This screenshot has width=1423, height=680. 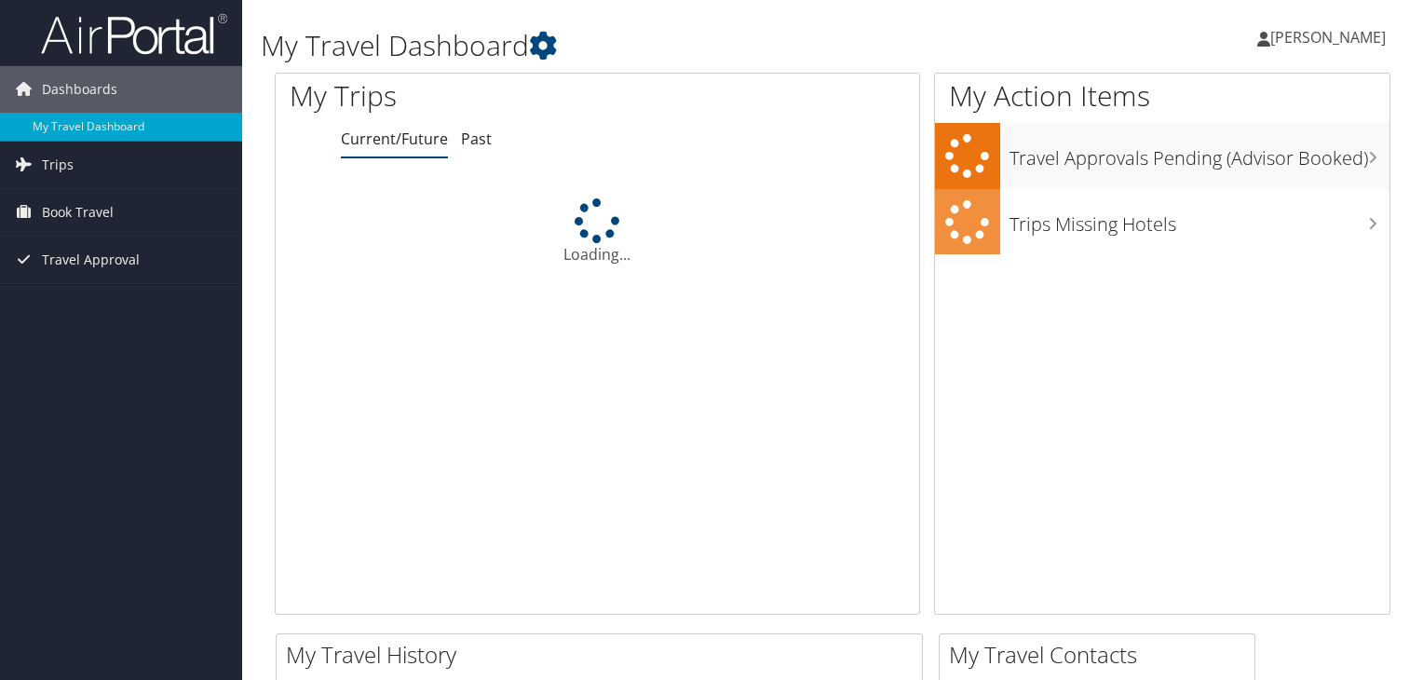 What do you see at coordinates (1163, 96) in the screenshot?
I see `h1: My Action Items` at bounding box center [1163, 96].